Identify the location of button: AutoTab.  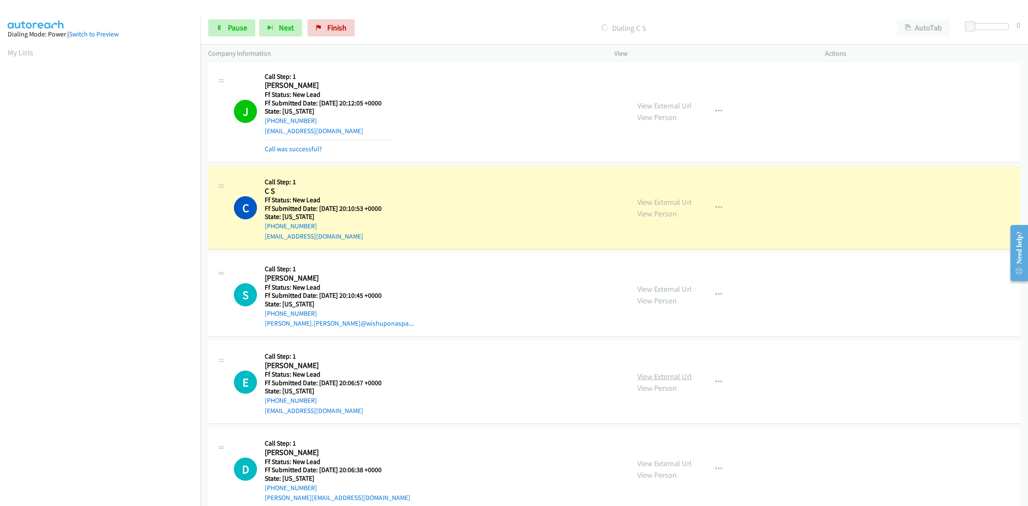
(924, 28).